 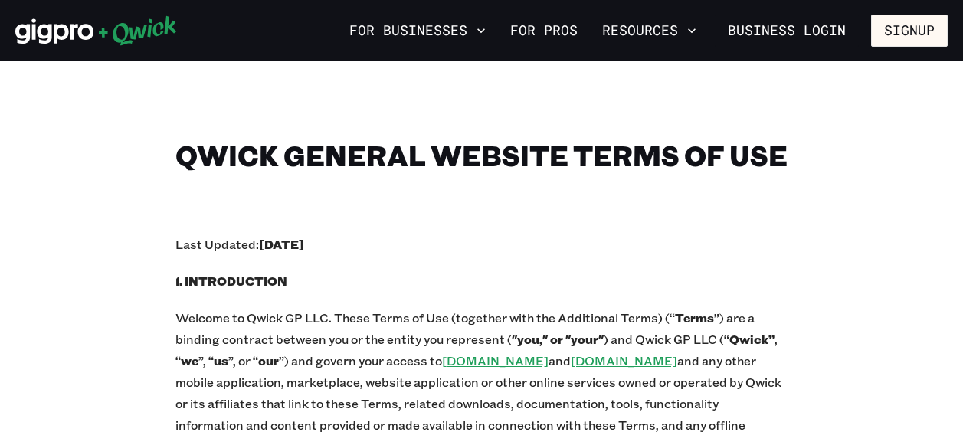 I want to click on b: "you," or "your", so click(x=558, y=339).